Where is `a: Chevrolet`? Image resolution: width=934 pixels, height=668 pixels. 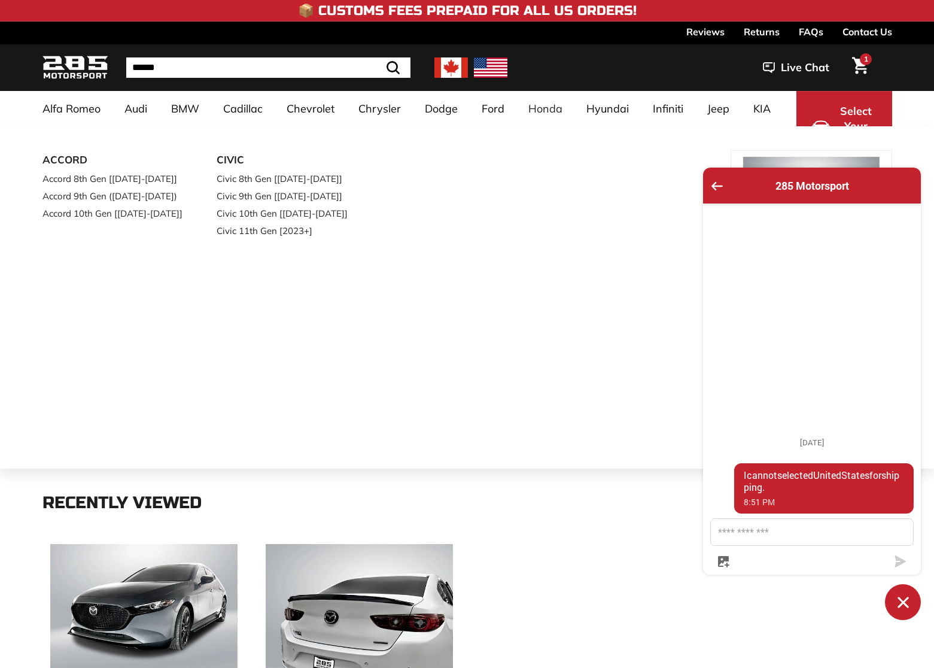 a: Chevrolet is located at coordinates (311, 108).